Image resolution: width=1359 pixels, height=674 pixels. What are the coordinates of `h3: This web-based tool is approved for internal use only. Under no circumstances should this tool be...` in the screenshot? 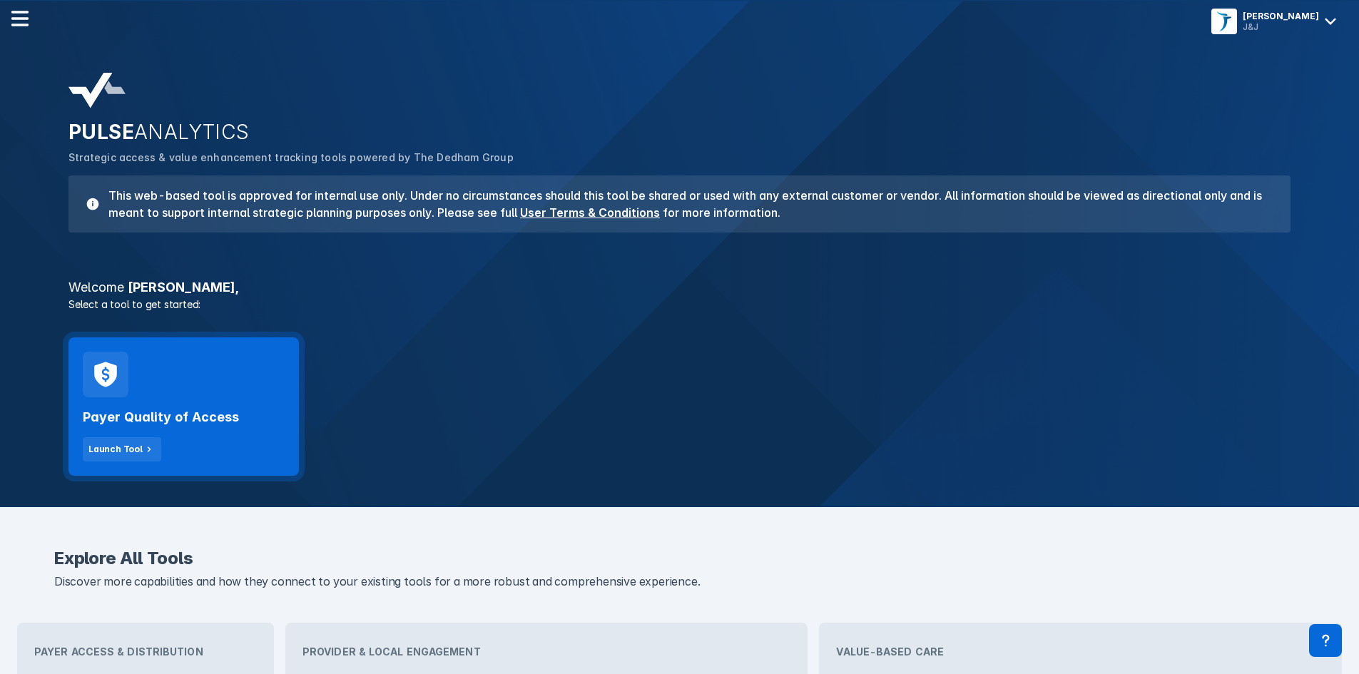 It's located at (686, 204).